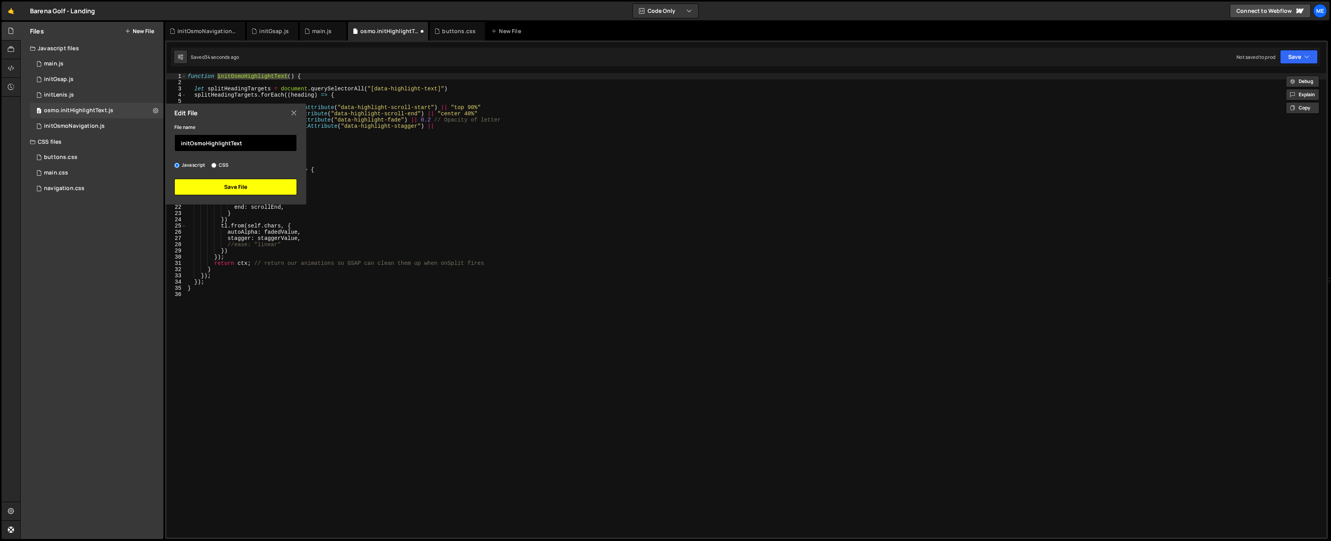 Image resolution: width=1331 pixels, height=541 pixels. Describe the element at coordinates (176, 213) in the screenshot. I see `div: 23` at that location.